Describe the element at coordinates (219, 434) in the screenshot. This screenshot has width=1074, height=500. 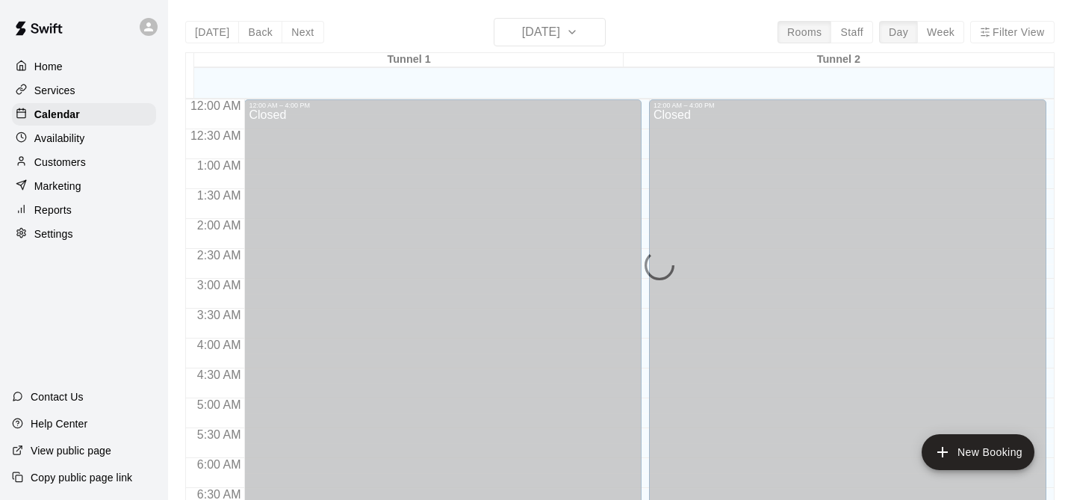
I see `span: 5:30 AM` at that location.